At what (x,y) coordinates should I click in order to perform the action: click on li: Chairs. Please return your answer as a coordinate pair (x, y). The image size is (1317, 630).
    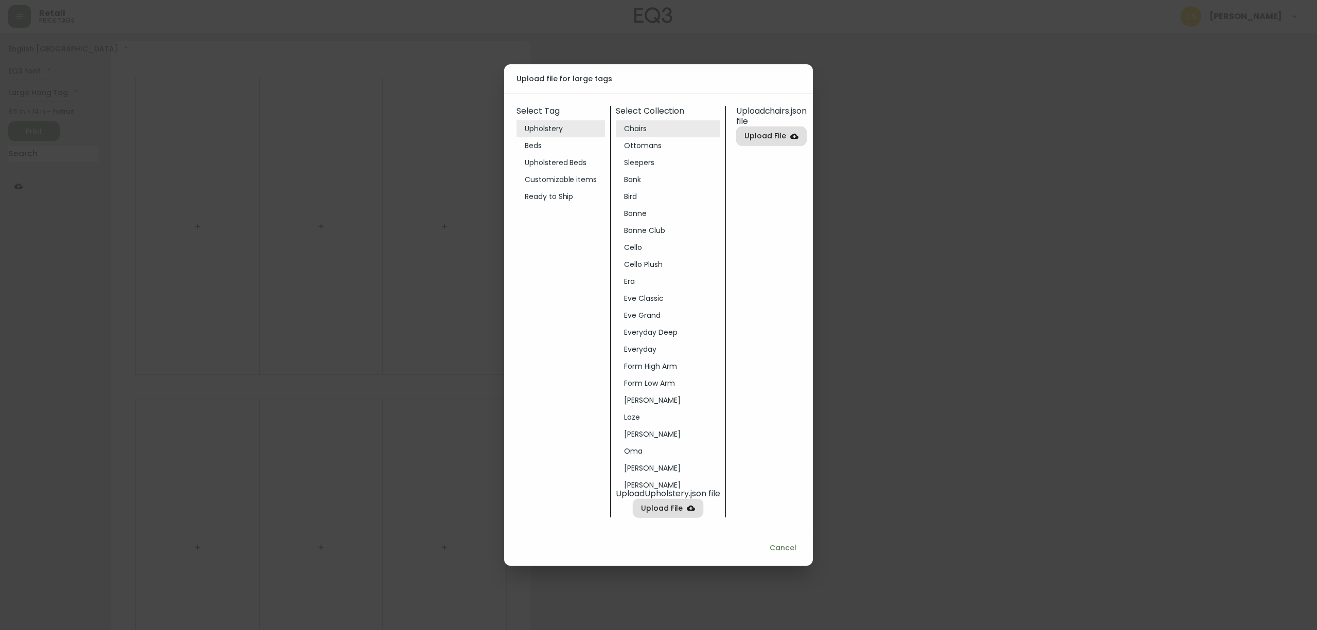
    Looking at the image, I should click on (668, 129).